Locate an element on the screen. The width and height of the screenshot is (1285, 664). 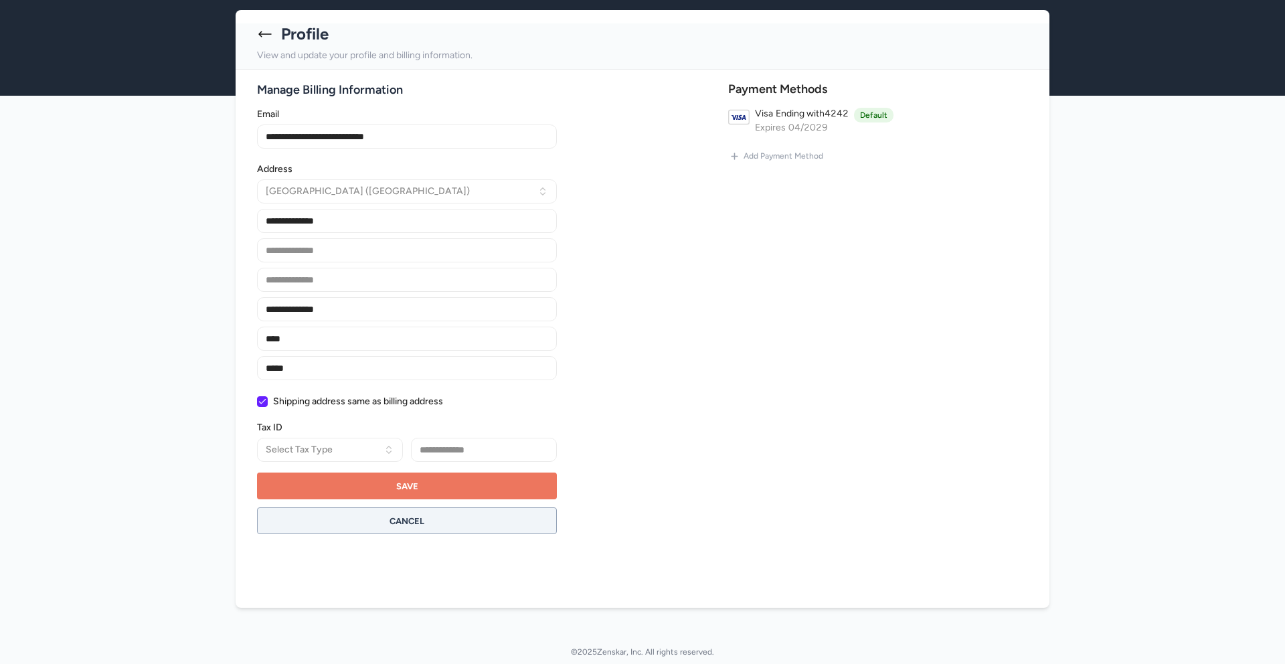
button: Add Payment Method is located at coordinates (776, 156).